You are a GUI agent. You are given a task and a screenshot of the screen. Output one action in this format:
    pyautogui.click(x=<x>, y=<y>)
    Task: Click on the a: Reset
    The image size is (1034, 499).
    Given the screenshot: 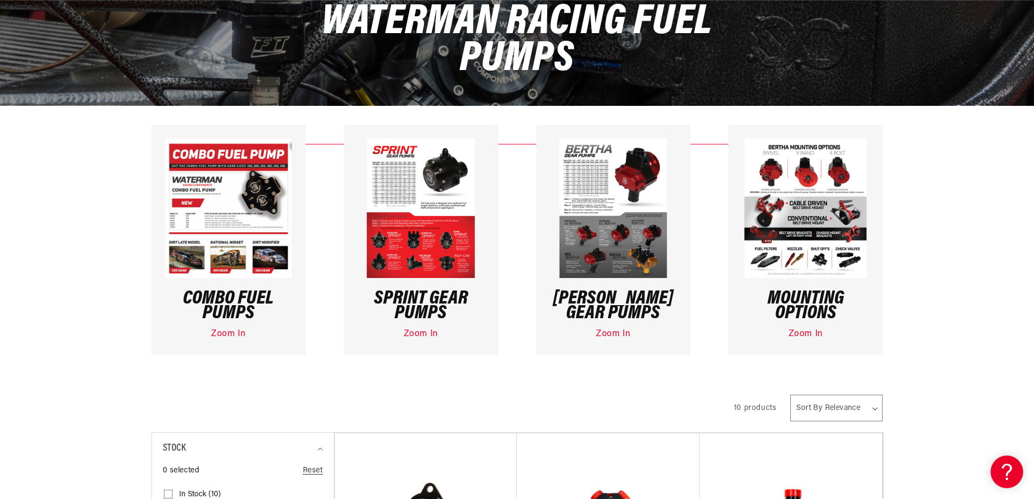 What is the action you would take?
    pyautogui.click(x=313, y=471)
    